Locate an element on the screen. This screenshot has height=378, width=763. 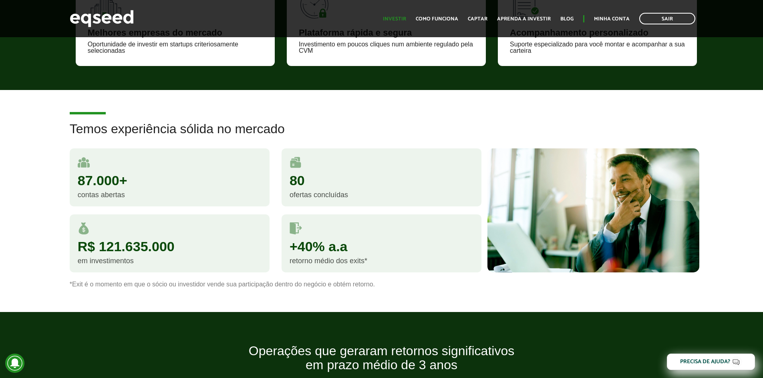
div: em investimentos is located at coordinates (169, 261).